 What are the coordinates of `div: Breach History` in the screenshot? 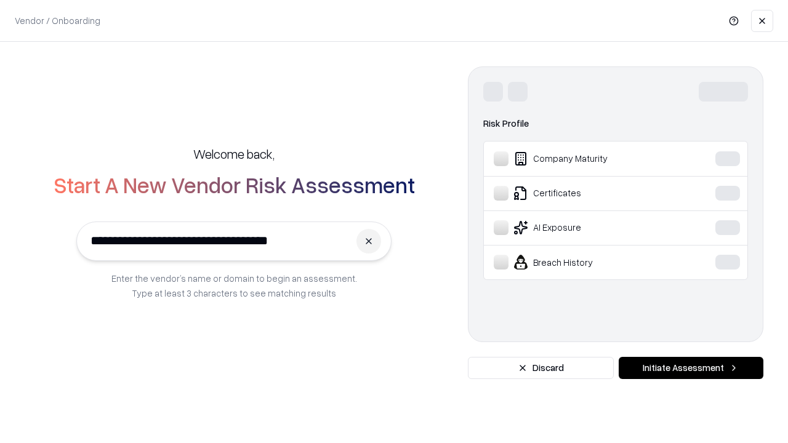 It's located at (585, 262).